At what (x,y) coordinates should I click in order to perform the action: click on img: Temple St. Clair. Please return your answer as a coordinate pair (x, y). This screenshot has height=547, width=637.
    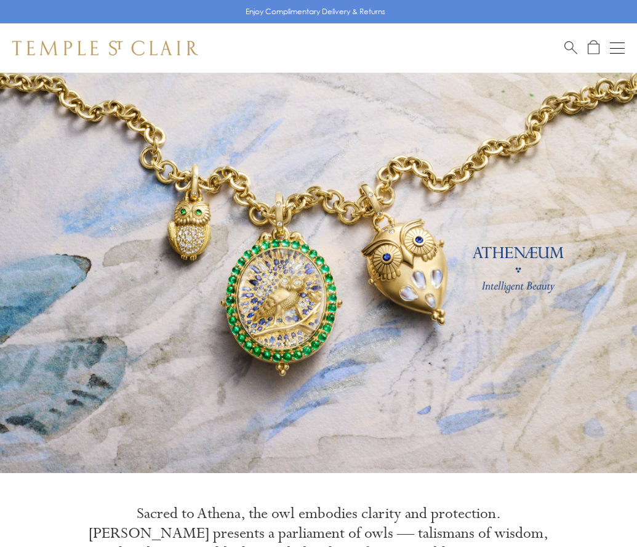
    Looking at the image, I should click on (105, 48).